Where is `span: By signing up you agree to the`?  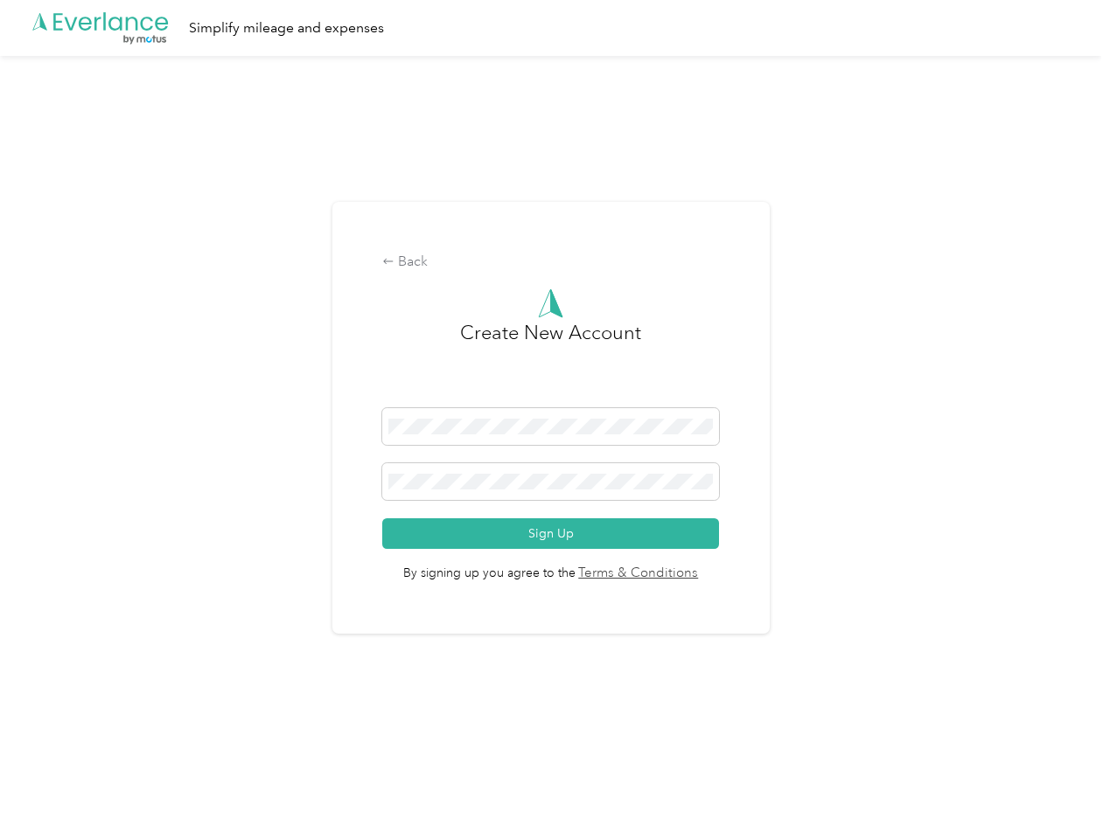 span: By signing up you agree to the is located at coordinates (550, 567).